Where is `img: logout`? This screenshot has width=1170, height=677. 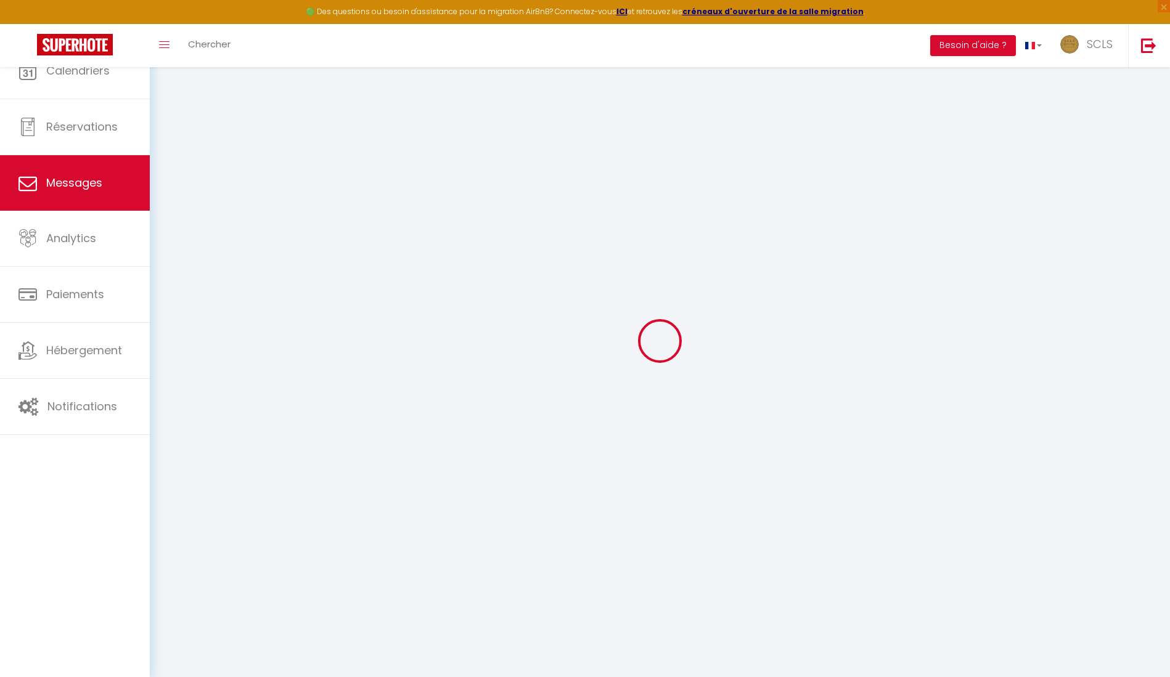
img: logout is located at coordinates (1148, 45).